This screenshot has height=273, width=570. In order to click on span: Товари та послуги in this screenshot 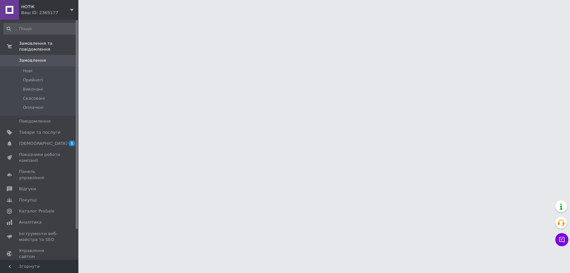, I will do `click(40, 132)`.